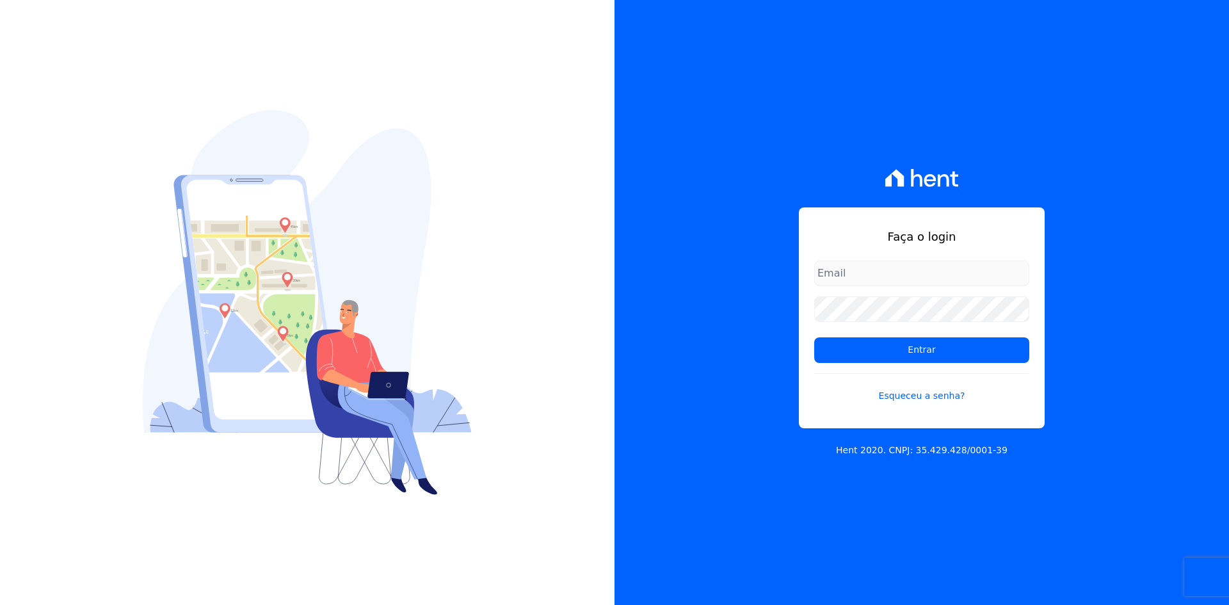  What do you see at coordinates (922, 388) in the screenshot?
I see `a: Esqueceu a senha?` at bounding box center [922, 388].